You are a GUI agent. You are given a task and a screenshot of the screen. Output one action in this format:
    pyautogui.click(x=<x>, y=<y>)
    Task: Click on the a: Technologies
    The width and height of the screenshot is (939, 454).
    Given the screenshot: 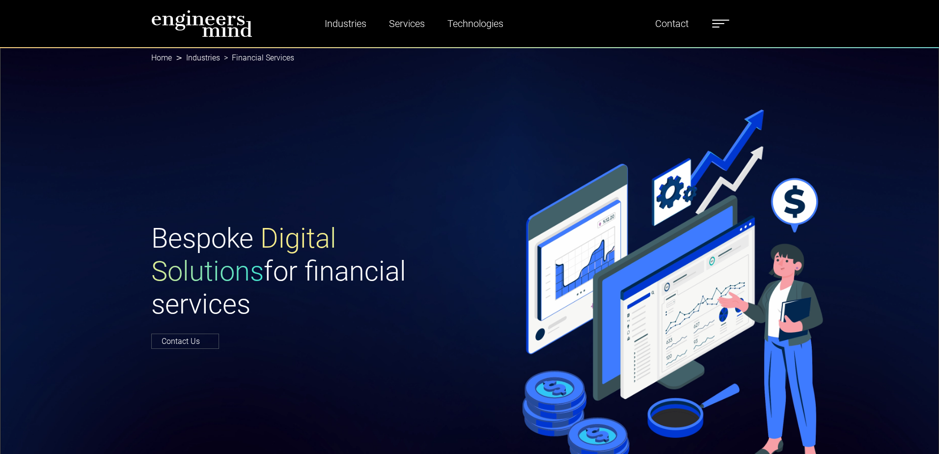 What is the action you would take?
    pyautogui.click(x=475, y=24)
    